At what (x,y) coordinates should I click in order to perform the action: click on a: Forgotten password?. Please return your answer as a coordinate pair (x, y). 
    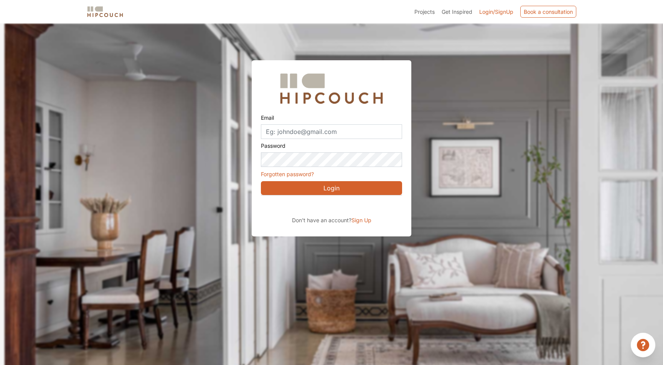
    Looking at the image, I should click on (287, 174).